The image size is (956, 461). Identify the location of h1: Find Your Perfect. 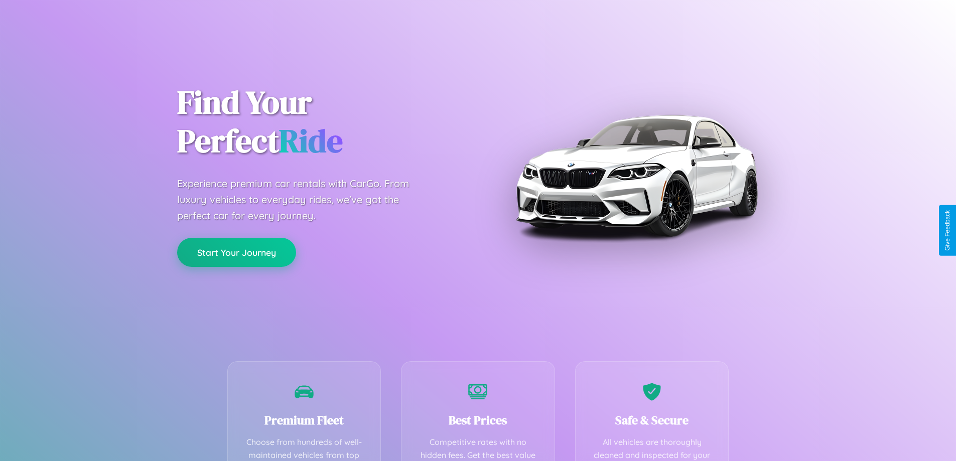
(320, 122).